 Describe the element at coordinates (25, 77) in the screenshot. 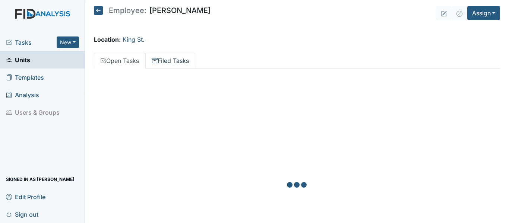

I see `span: Templates` at that location.